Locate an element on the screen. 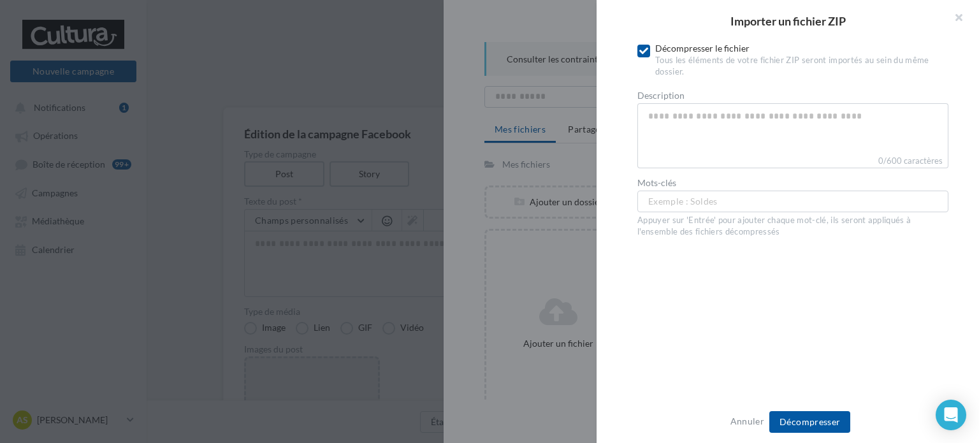  button: Décompresser is located at coordinates (810, 422).